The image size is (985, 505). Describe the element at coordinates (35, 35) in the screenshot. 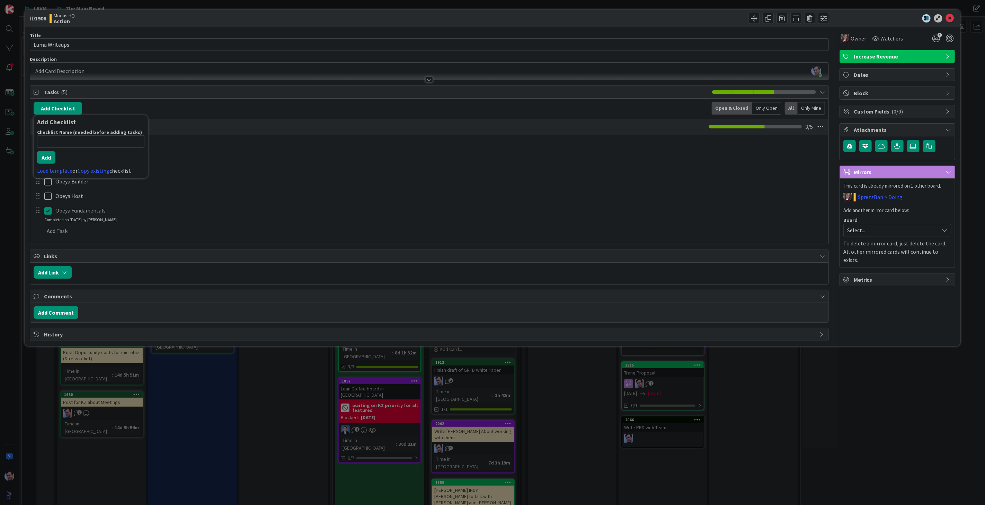

I see `label: Title` at that location.